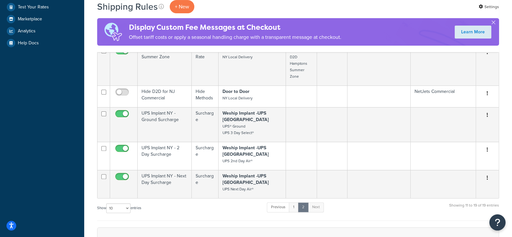 This screenshot has width=512, height=237. I want to click on td: UPS Implant NY - Next Day Surcharge, so click(165, 184).